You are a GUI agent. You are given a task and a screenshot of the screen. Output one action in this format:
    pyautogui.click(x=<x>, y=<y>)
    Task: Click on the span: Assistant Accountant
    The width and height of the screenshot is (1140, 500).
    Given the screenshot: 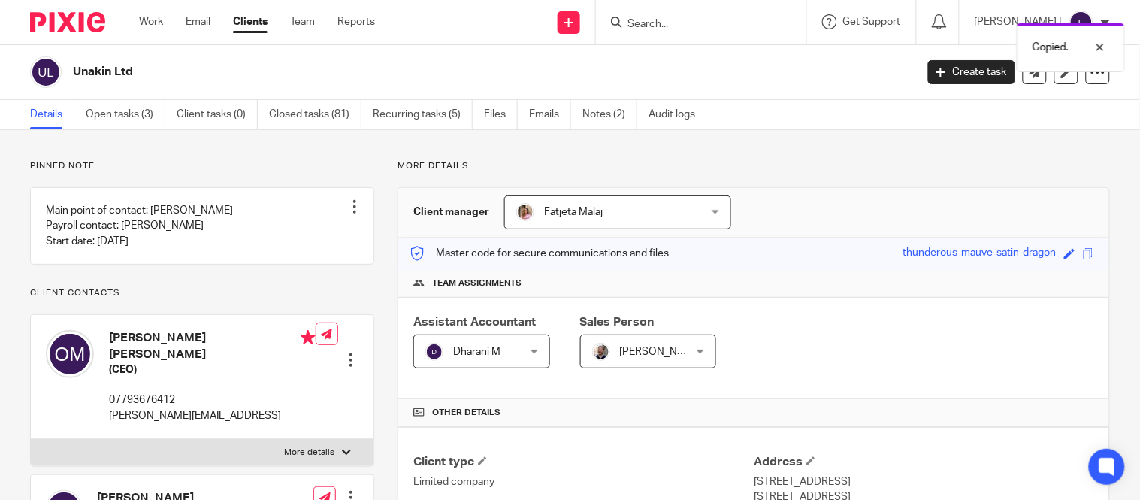 What is the action you would take?
    pyautogui.click(x=474, y=322)
    